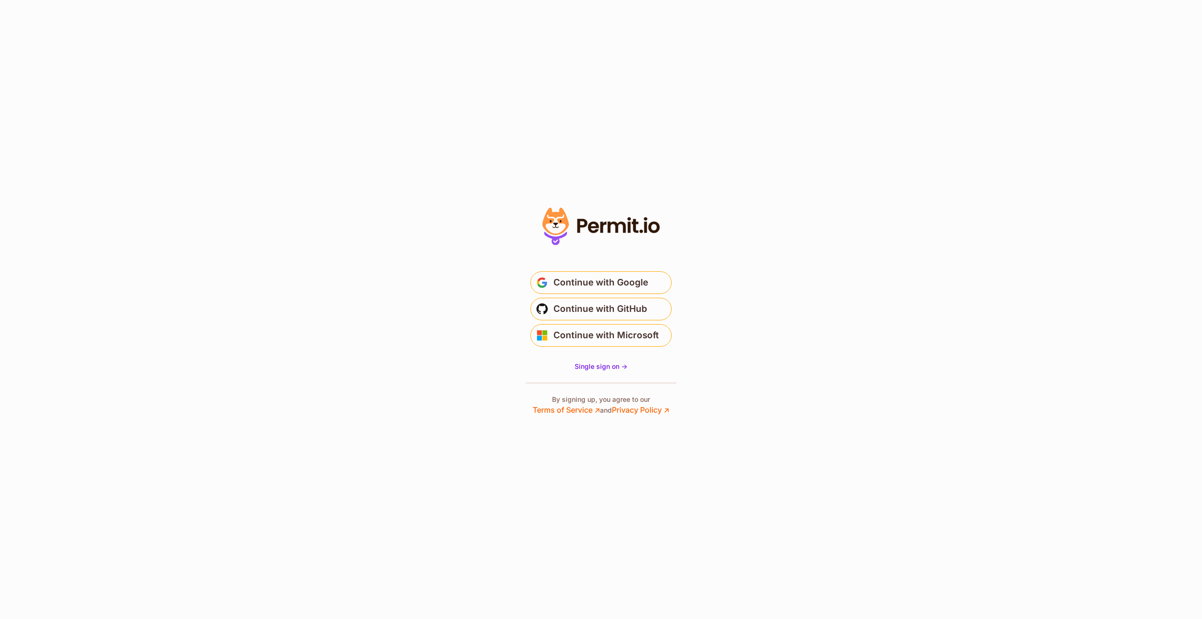 Image resolution: width=1202 pixels, height=619 pixels. What do you see at coordinates (606, 335) in the screenshot?
I see `span: Continue with Microsoft` at bounding box center [606, 335].